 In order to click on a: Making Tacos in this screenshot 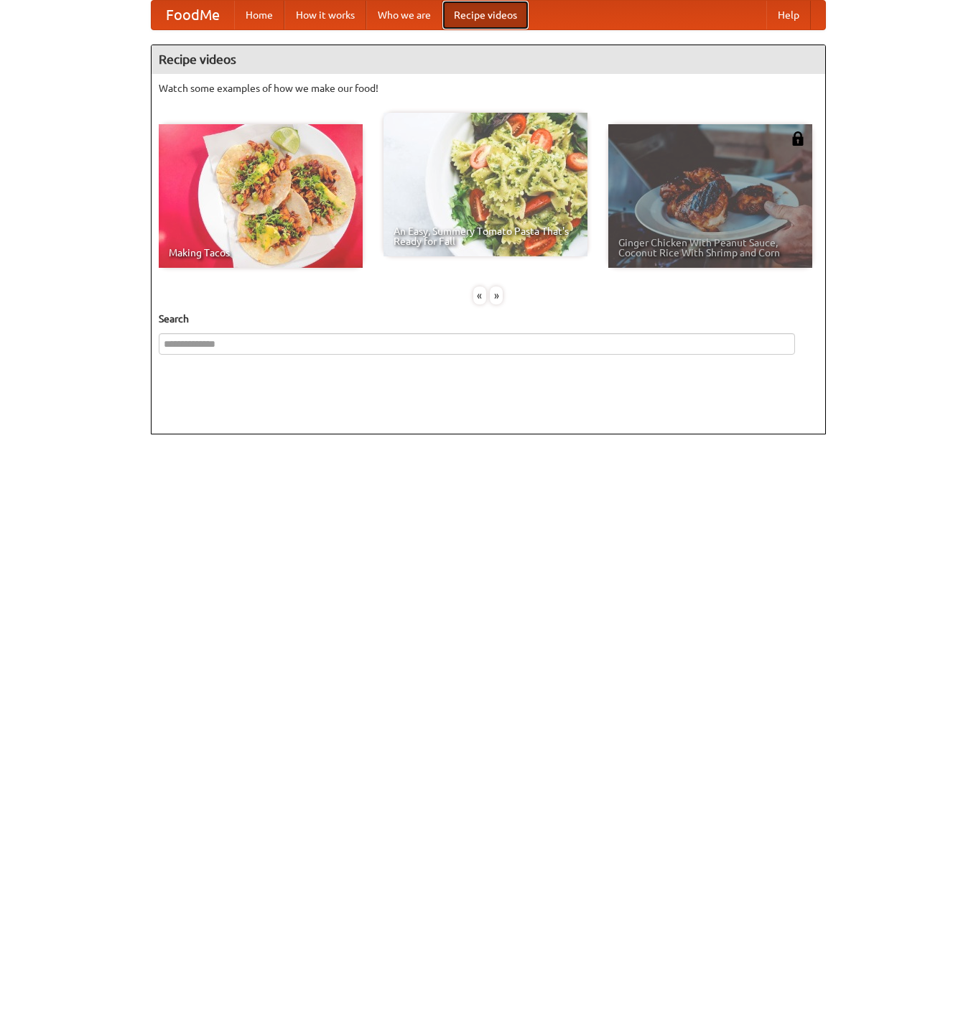, I will do `click(261, 196)`.